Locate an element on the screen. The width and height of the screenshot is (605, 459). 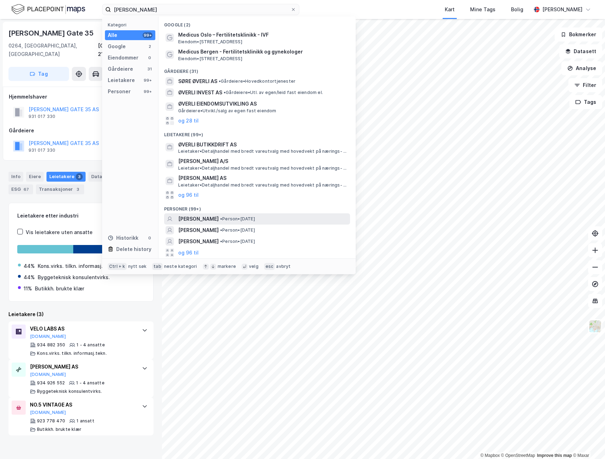
div: 11% is located at coordinates (28, 289).